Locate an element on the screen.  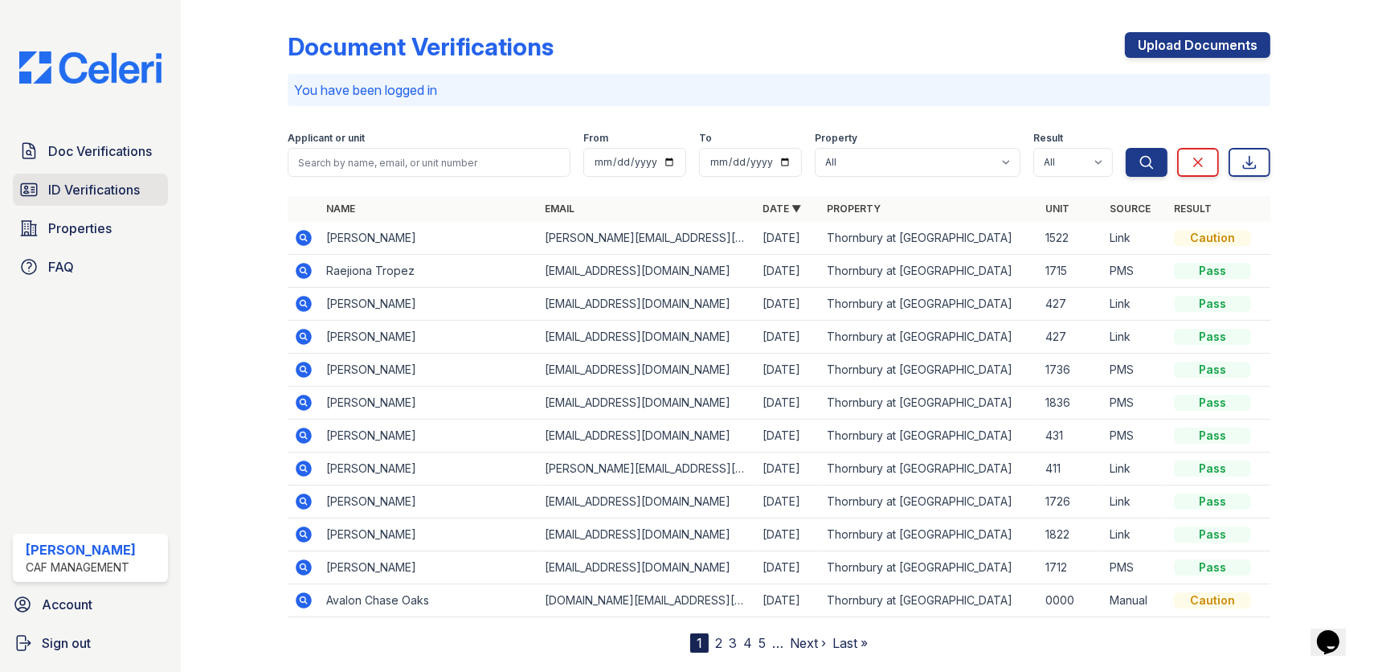
label: To is located at coordinates (705, 138).